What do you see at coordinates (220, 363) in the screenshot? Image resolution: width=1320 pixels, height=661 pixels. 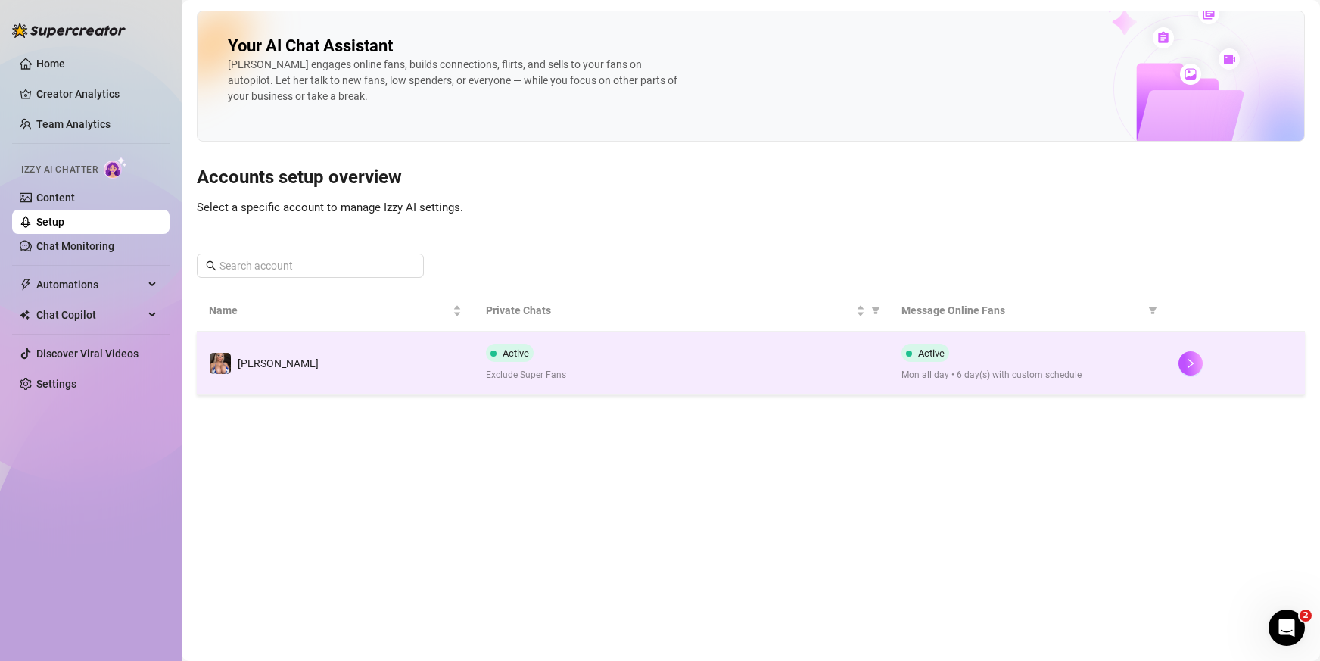 I see `img: Lana Wolf` at bounding box center [220, 363].